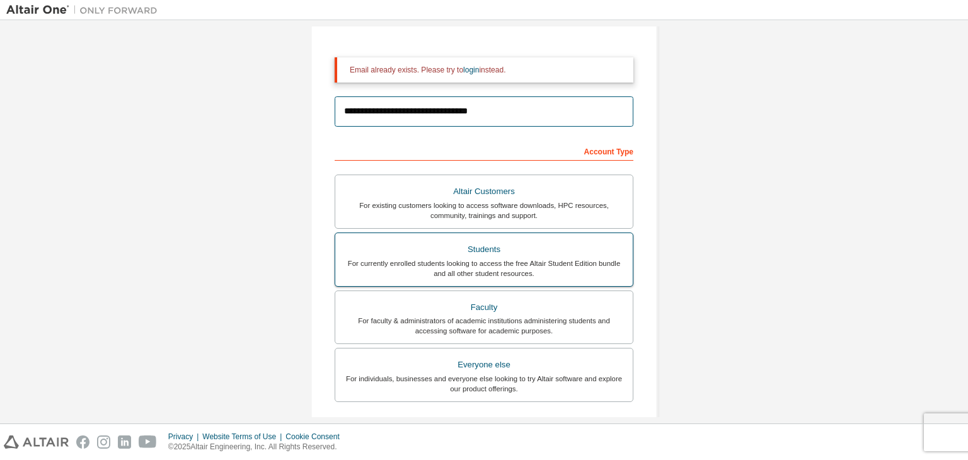  What do you see at coordinates (484, 384) in the screenshot?
I see `div: For individuals, businesses and everyone else looking to try Altair software and explore our prod...` at bounding box center [484, 384].